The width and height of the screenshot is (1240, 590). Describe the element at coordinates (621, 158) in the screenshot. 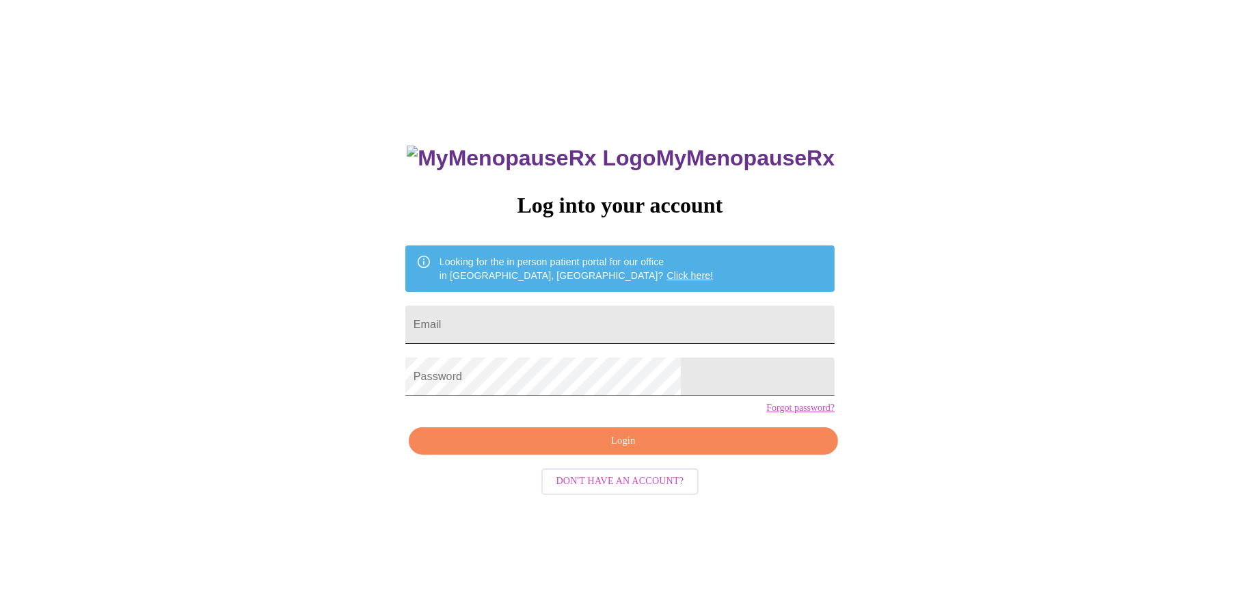

I see `h3: MyMenopauseRx` at that location.